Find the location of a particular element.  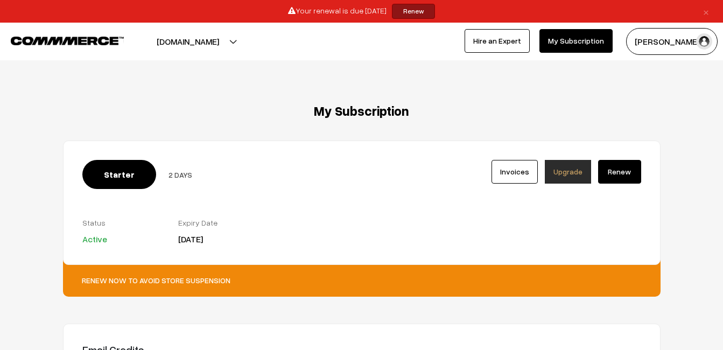

h3: My Subscription is located at coordinates (362, 111).